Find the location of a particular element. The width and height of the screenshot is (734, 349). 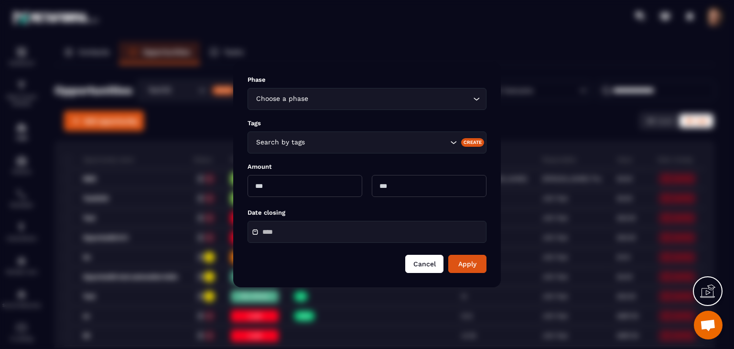

span: Choose a phase is located at coordinates (282, 99).